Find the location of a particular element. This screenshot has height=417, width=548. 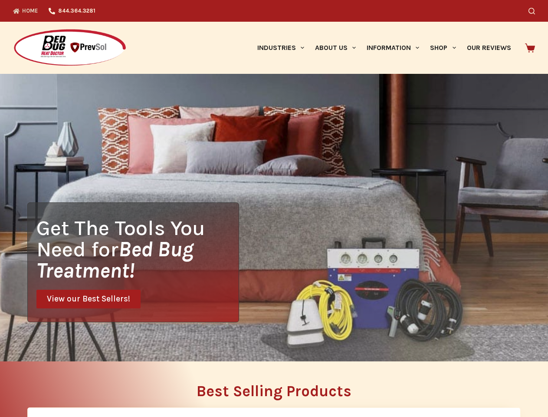

img: Prevsol/Bed Bug Heat Doctor is located at coordinates (70, 48).